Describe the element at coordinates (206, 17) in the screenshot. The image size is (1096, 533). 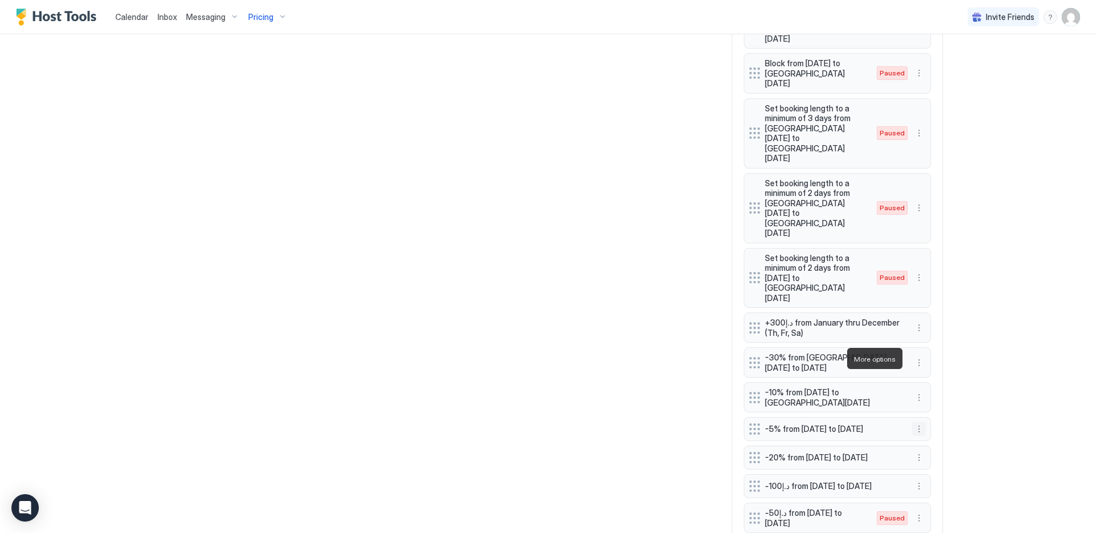
I see `span: Messaging` at that location.